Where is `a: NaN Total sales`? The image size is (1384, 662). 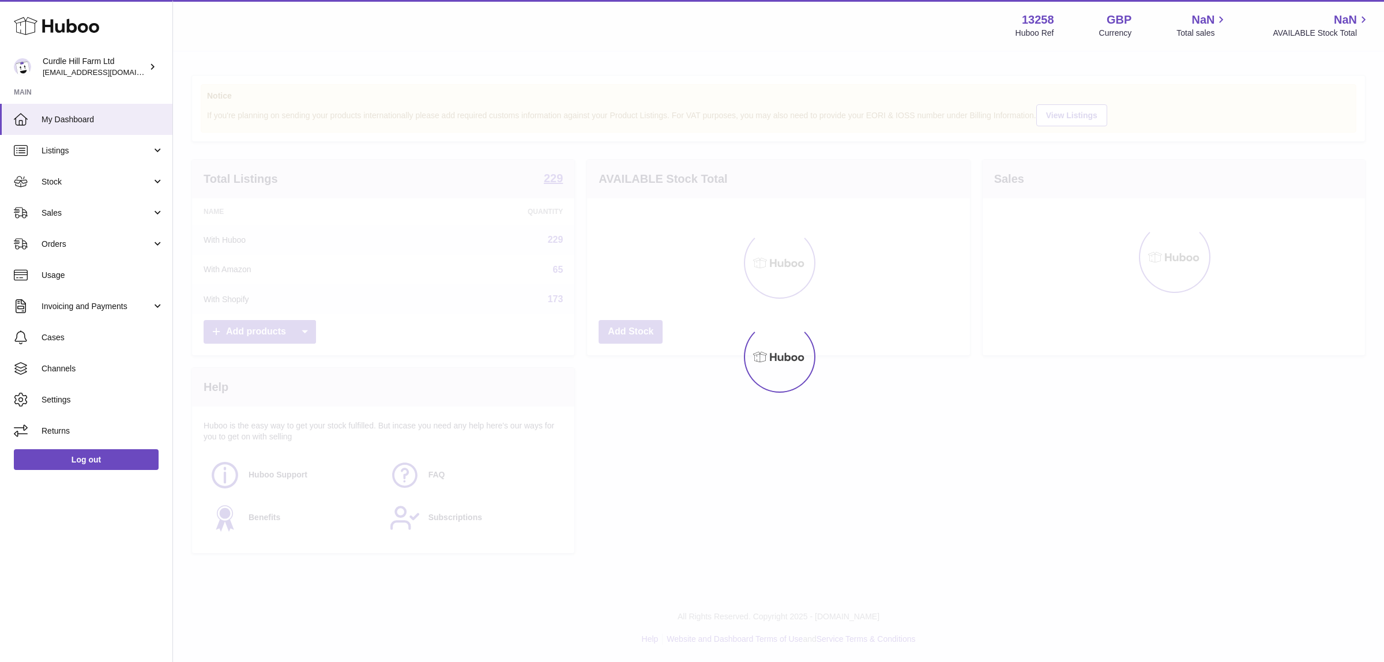
a: NaN Total sales is located at coordinates (1202, 25).